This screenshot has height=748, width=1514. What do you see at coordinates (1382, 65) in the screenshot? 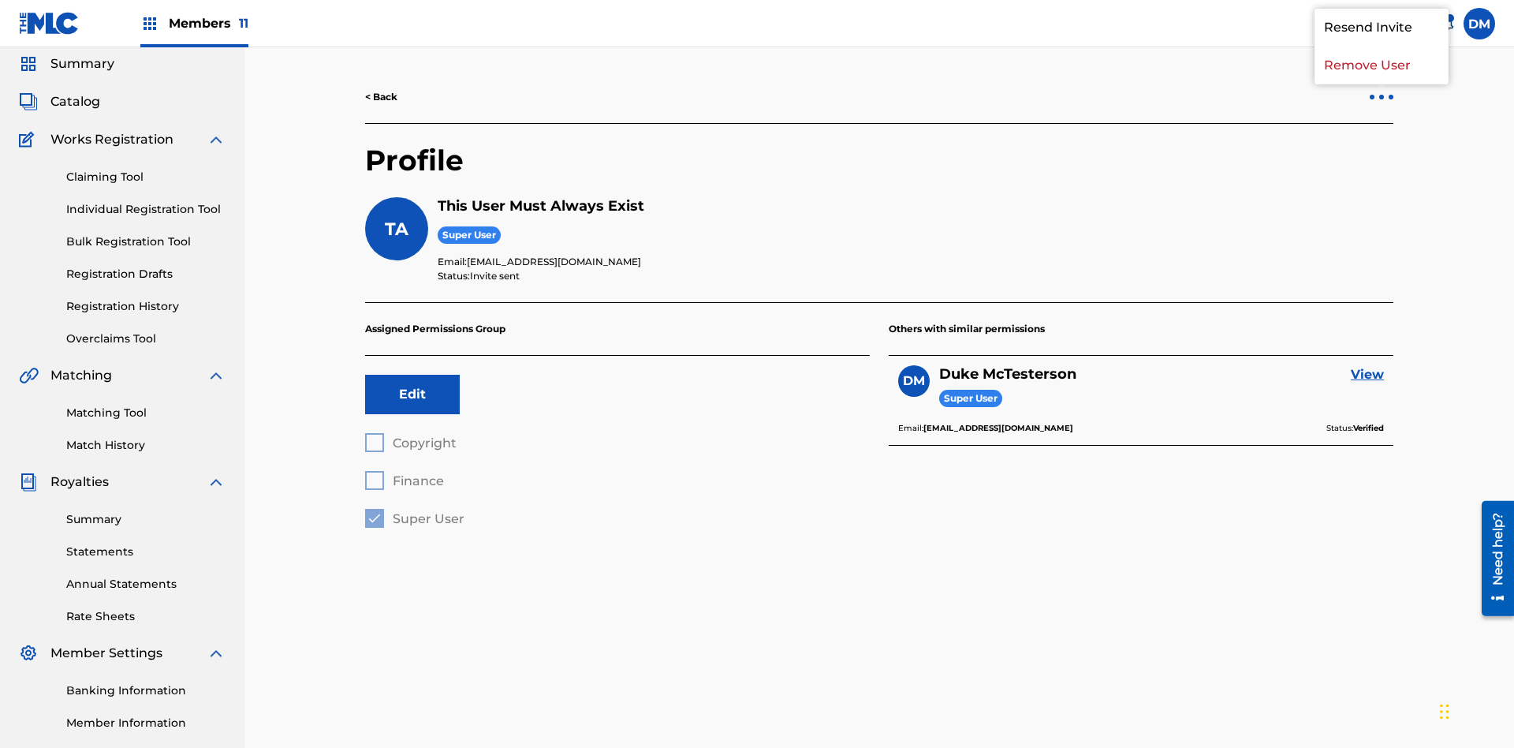
I see `p: Remove User` at bounding box center [1382, 65].